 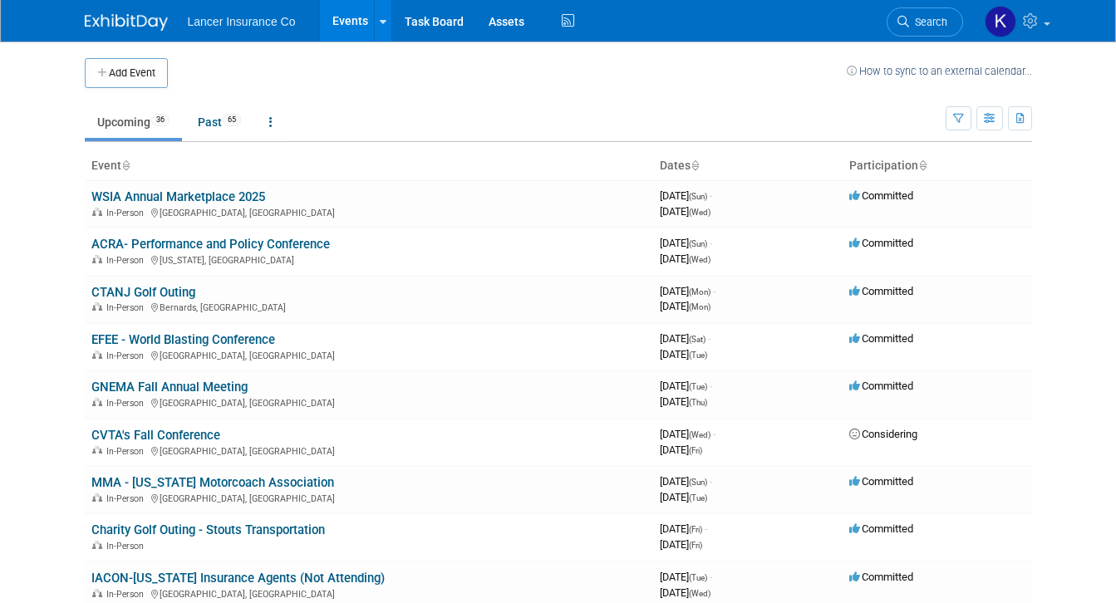 I want to click on th: Dates, so click(x=748, y=166).